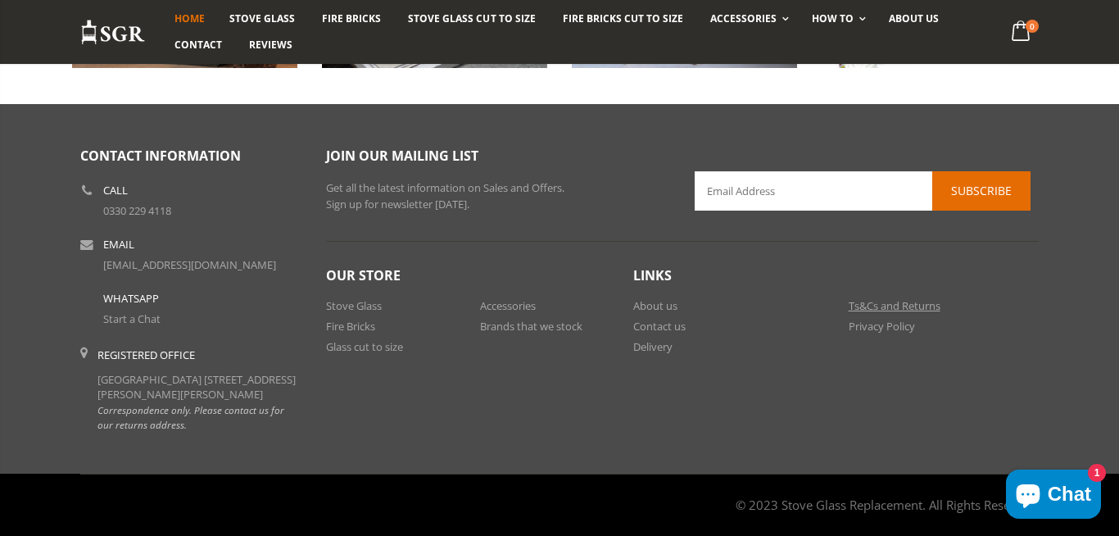  What do you see at coordinates (895, 306) in the screenshot?
I see `a: Ts&Cs and Returns` at bounding box center [895, 306].